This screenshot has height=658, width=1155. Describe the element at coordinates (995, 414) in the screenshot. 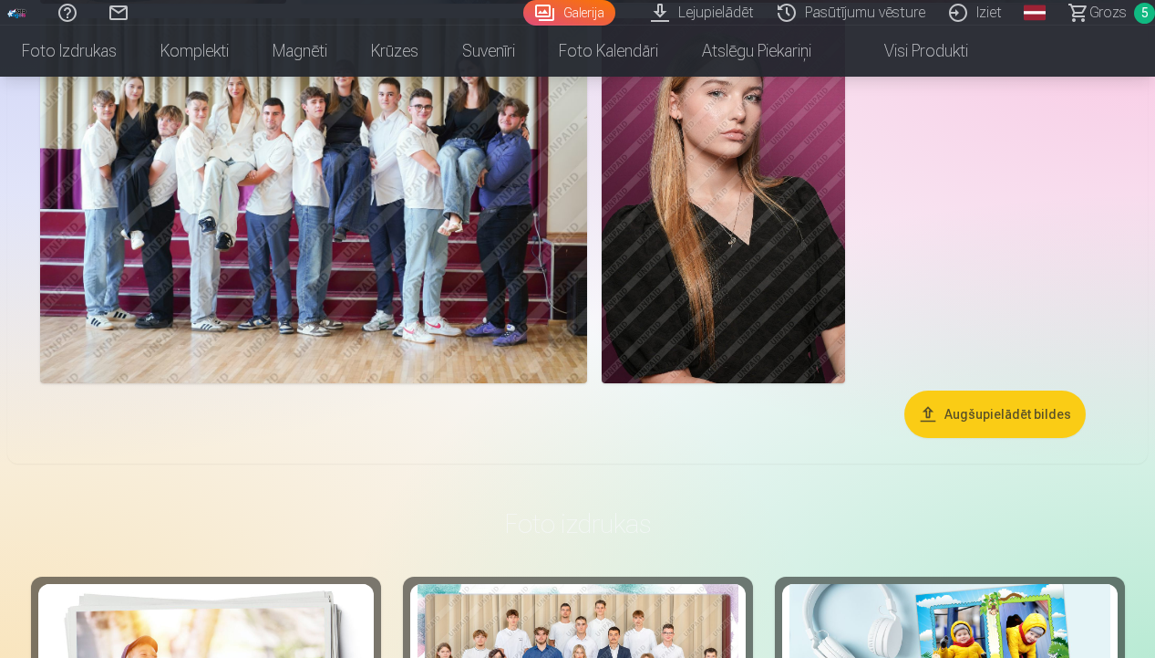

I see `button: Augšupielādēt bildes` at that location.